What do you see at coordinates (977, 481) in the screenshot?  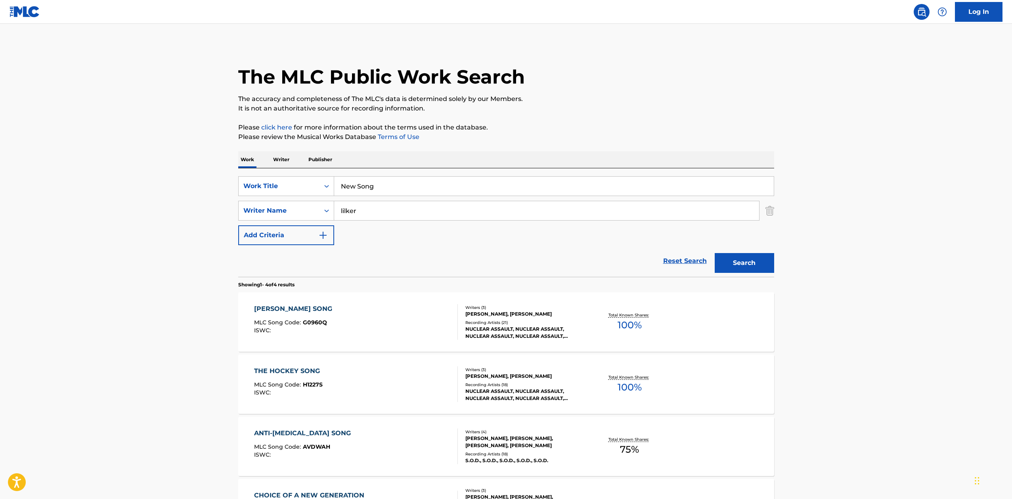 I see `div: Drag` at bounding box center [977, 481].